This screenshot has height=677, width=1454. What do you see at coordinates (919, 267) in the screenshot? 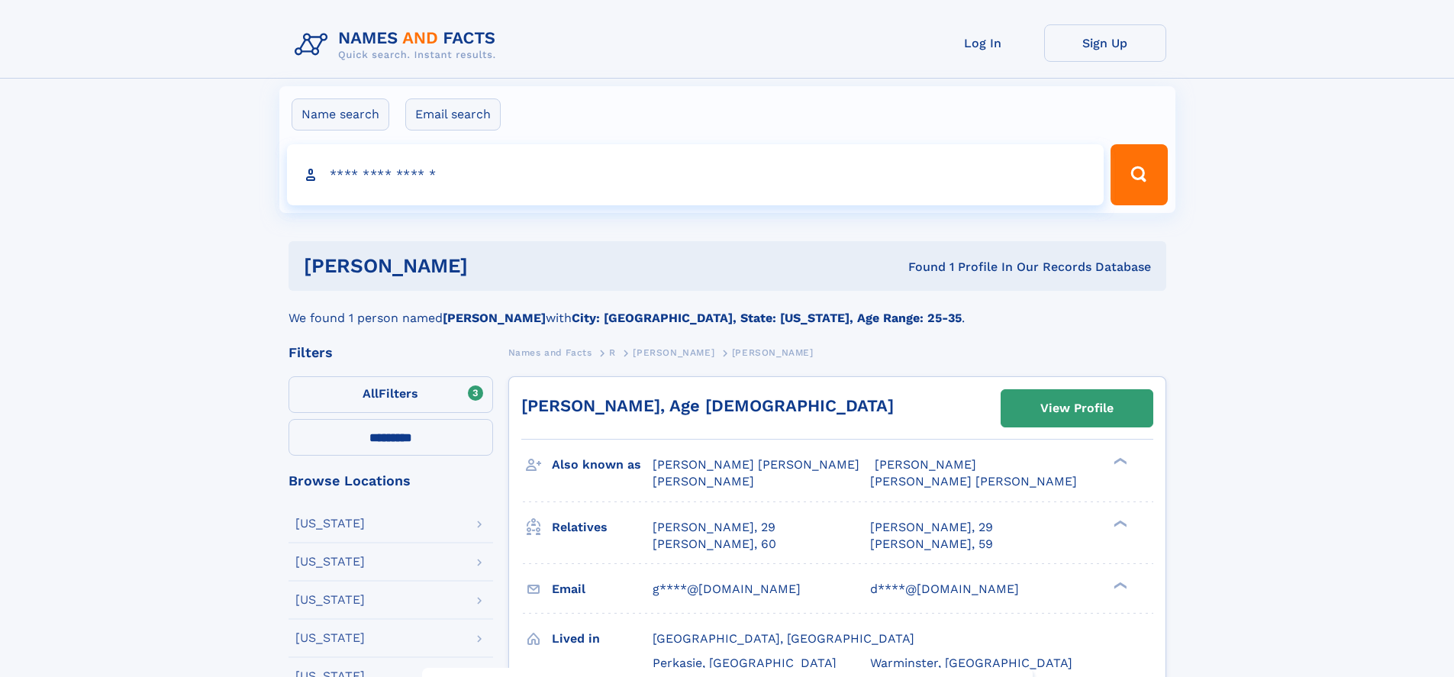
I see `div: Found 1 Profile In Our Records Database` at bounding box center [919, 267].